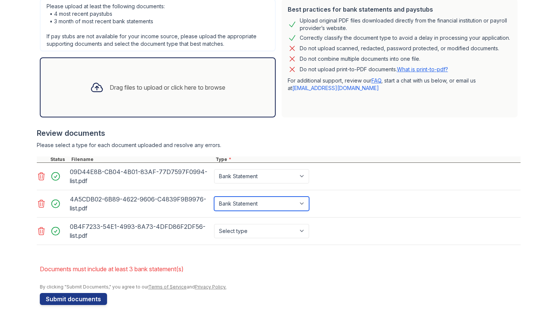  Describe the element at coordinates (279, 145) in the screenshot. I see `div: Please select a type for each document uploaded and resolve any errors.` at that location.